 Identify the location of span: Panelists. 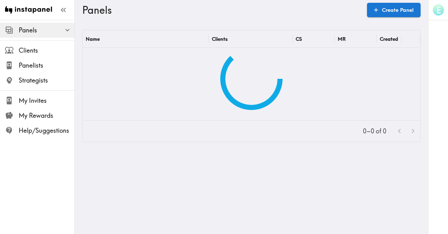
(46, 65).